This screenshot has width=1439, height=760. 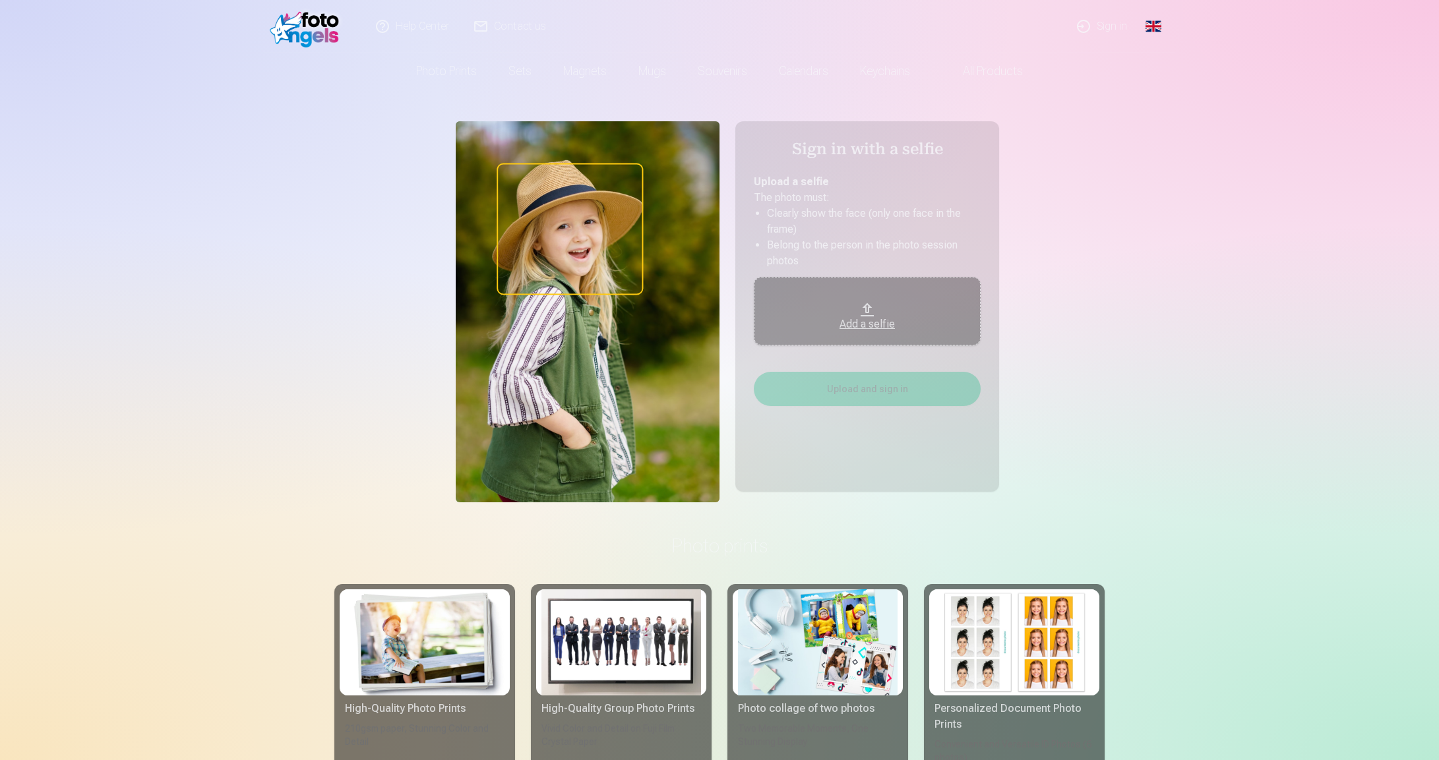 I want to click on button: Upload and sign in, so click(x=867, y=389).